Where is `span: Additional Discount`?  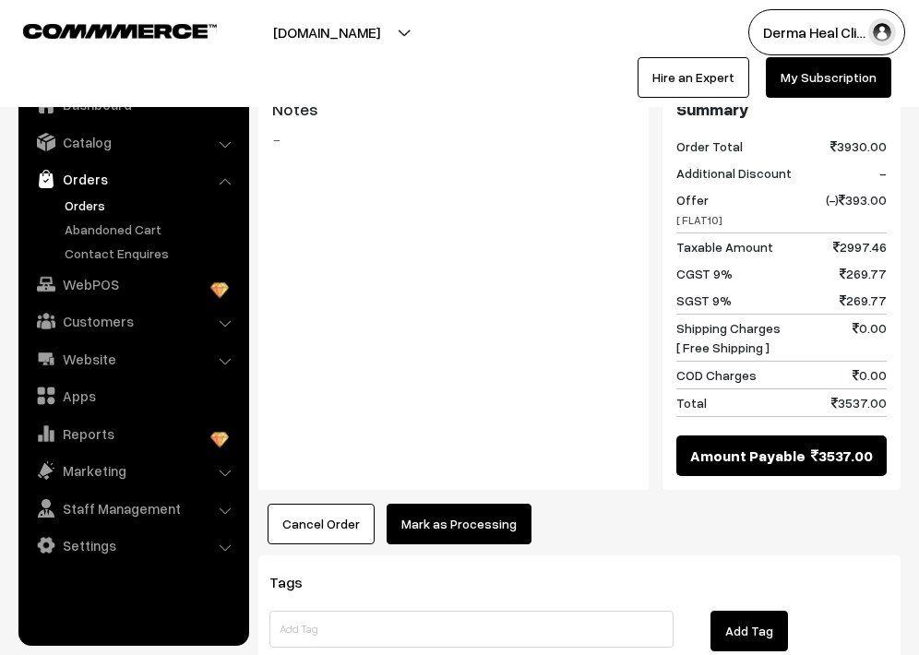 span: Additional Discount is located at coordinates (733, 172).